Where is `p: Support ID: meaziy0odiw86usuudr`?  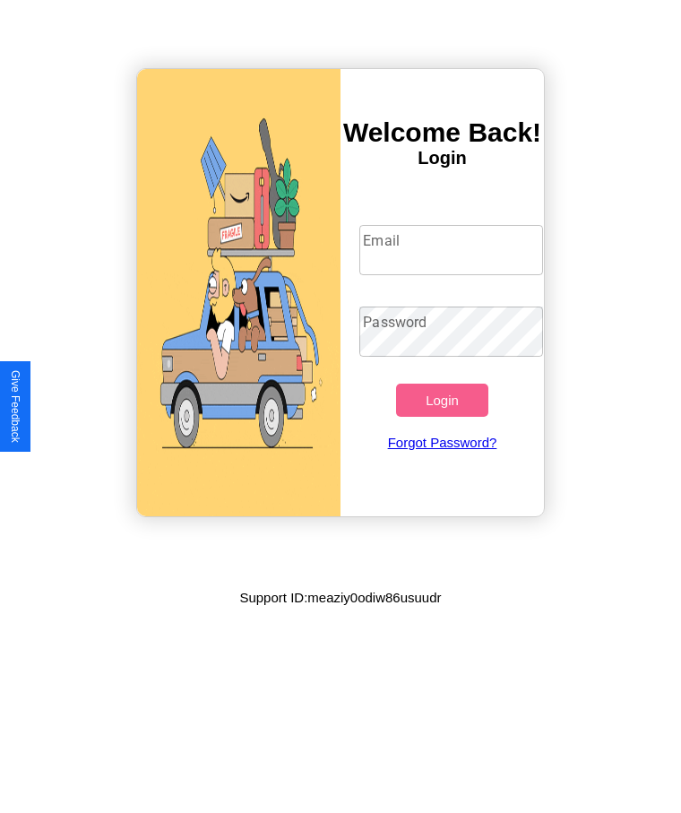
p: Support ID: meaziy0odiw86usuudr is located at coordinates (340, 597).